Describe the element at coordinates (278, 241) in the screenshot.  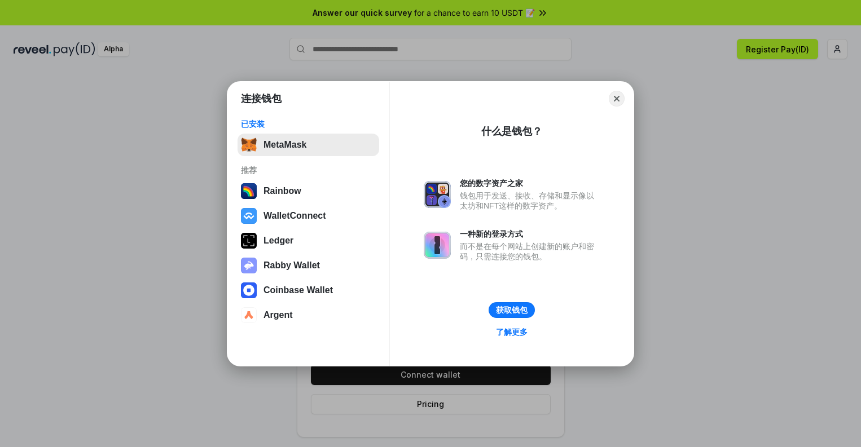
I see `div: Ledger` at that location.